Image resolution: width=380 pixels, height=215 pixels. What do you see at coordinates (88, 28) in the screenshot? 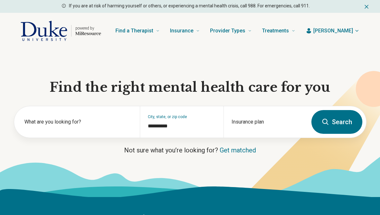
I see `p: powered by` at bounding box center [88, 28].